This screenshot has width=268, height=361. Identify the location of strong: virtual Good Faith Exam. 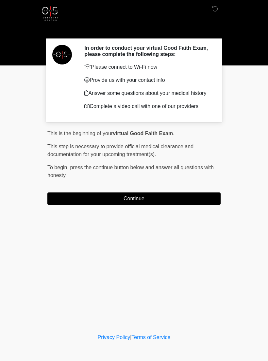
(143, 133).